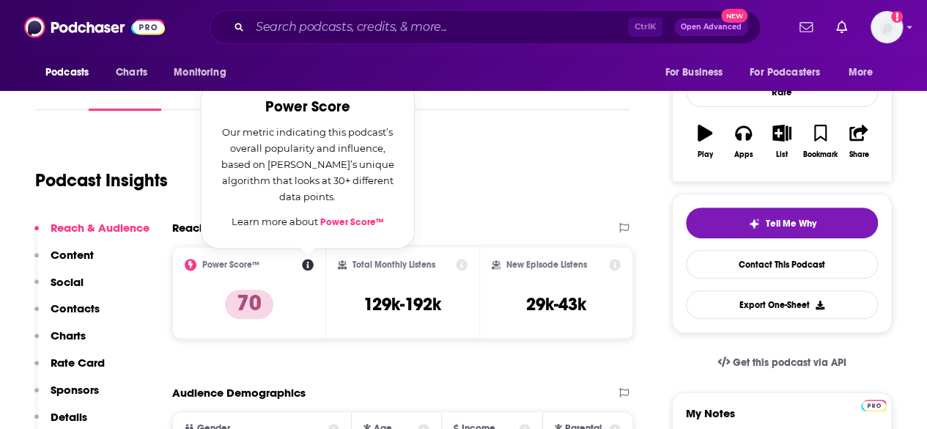 The image size is (927, 429). What do you see at coordinates (693, 73) in the screenshot?
I see `span: For Business` at bounding box center [693, 73].